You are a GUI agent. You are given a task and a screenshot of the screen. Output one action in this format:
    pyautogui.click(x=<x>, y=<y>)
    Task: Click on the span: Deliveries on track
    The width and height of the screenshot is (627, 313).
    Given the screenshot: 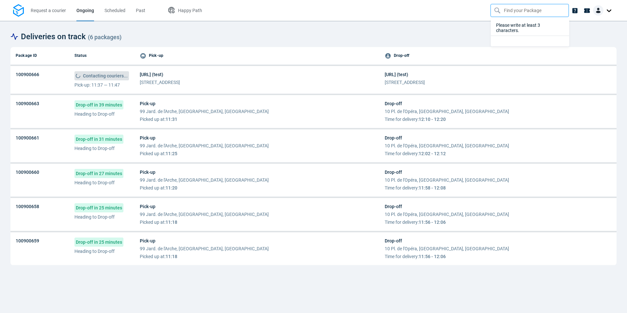 What is the action you would take?
    pyautogui.click(x=71, y=37)
    